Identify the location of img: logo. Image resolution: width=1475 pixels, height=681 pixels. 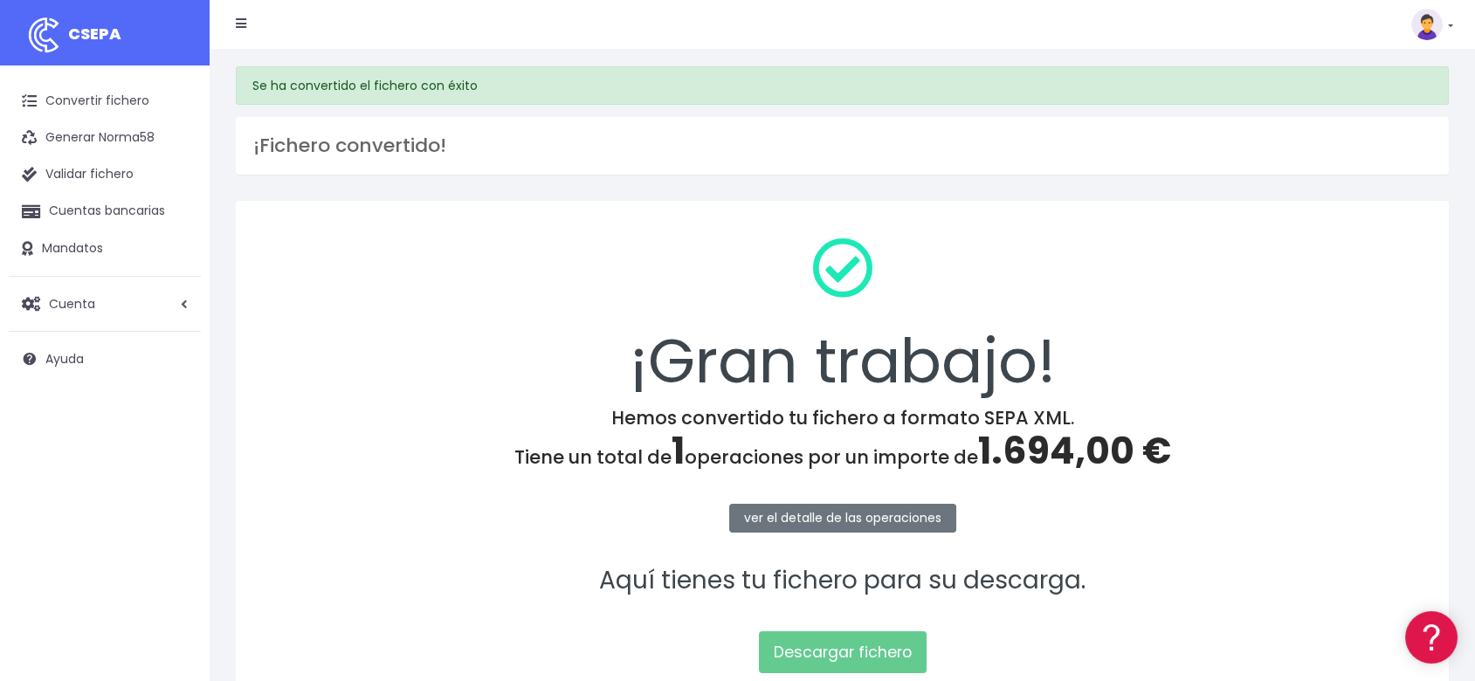
(44, 35).